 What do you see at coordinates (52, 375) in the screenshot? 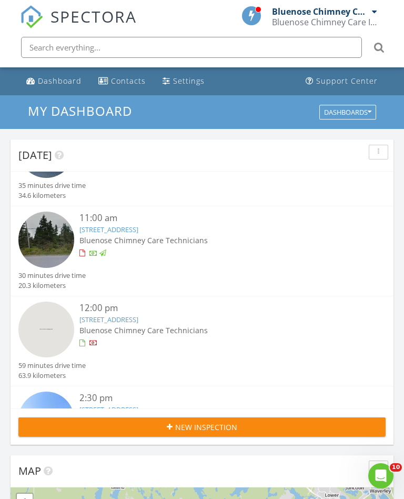
I see `div: 63.9 kilometers` at bounding box center [52, 375].